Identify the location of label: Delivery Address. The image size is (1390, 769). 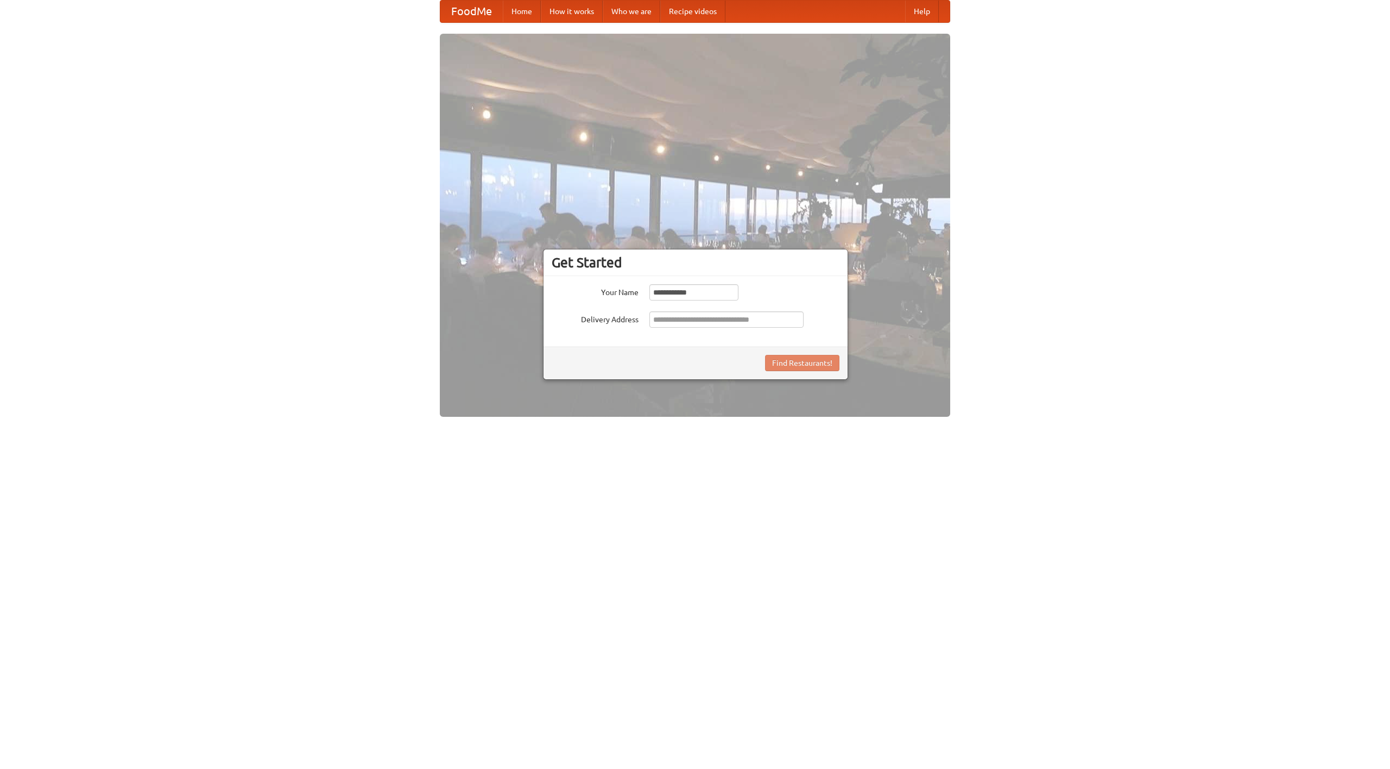
(595, 318).